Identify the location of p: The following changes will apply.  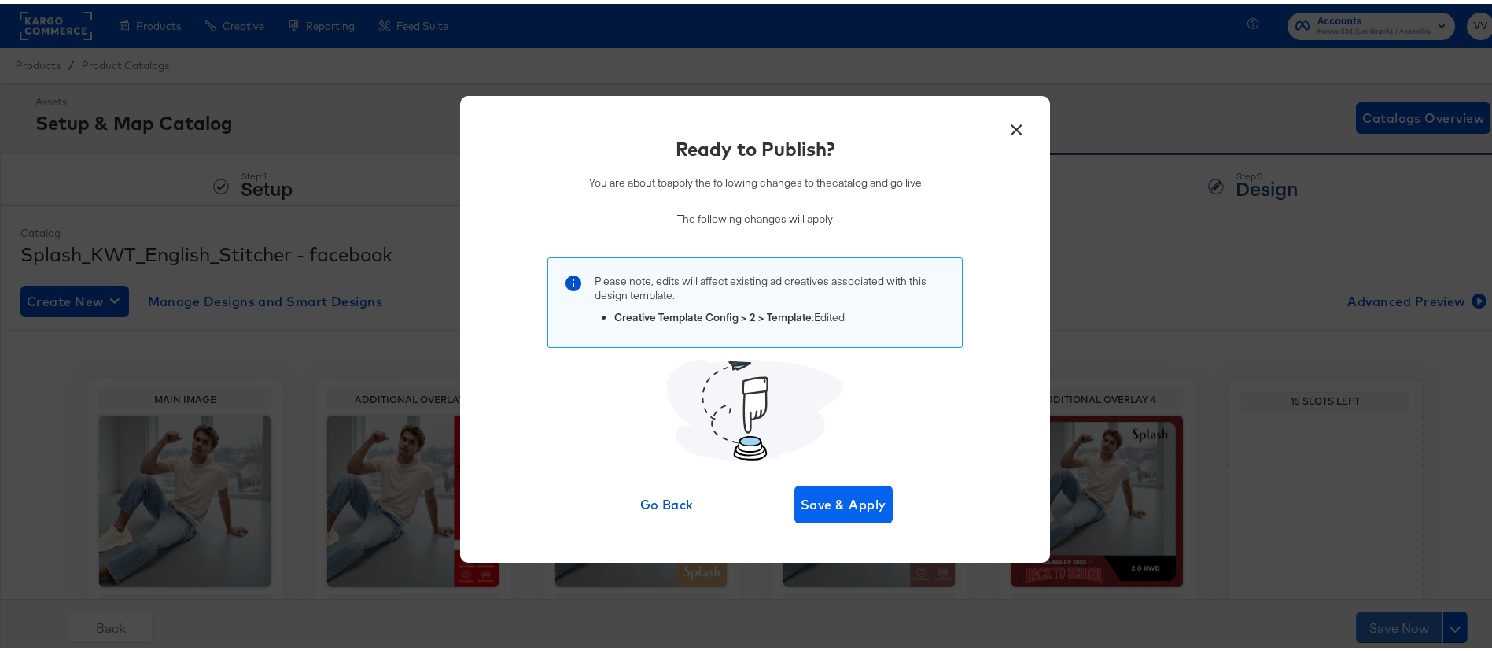
(755, 215).